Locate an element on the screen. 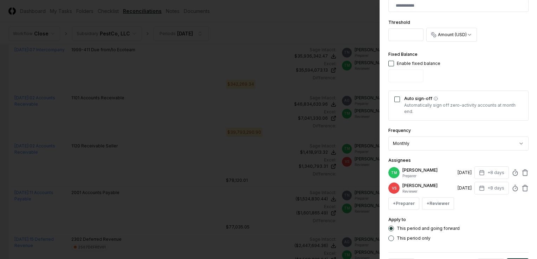 Image resolution: width=537 pixels, height=259 pixels. span: TM is located at coordinates (394, 173).